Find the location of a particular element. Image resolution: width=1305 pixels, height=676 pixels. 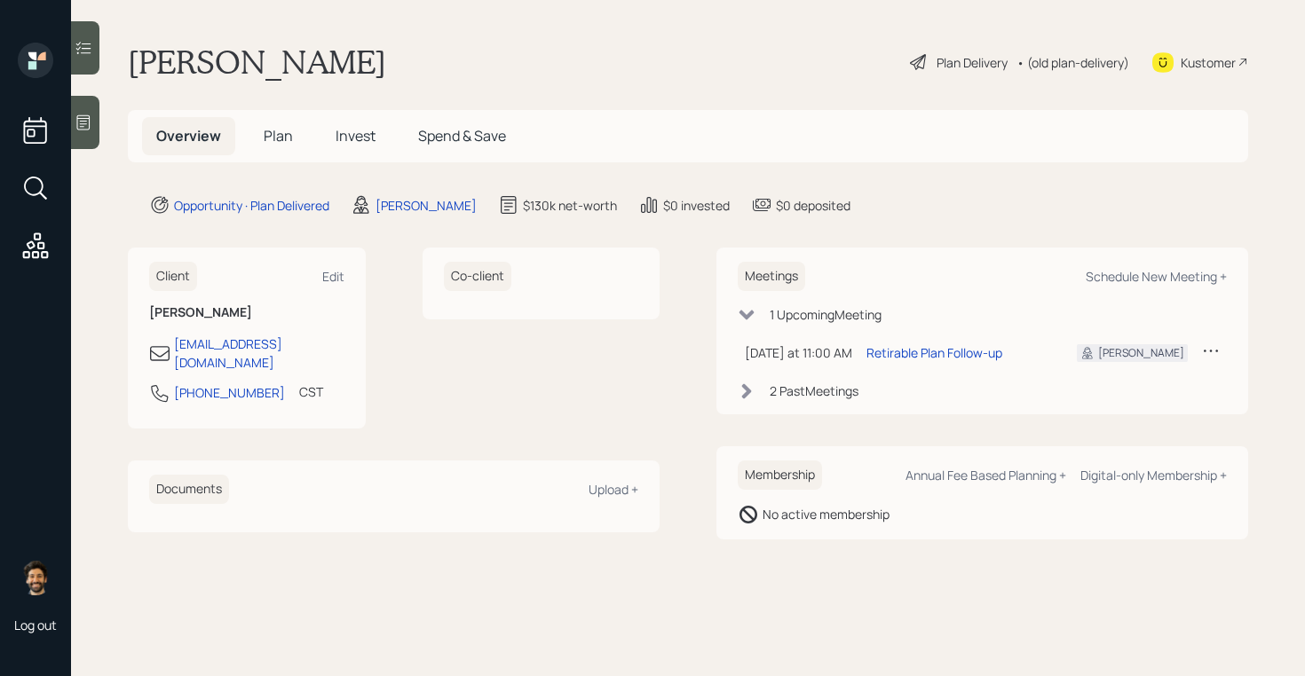

div: Digital-only Membership + is located at coordinates (1153, 475).